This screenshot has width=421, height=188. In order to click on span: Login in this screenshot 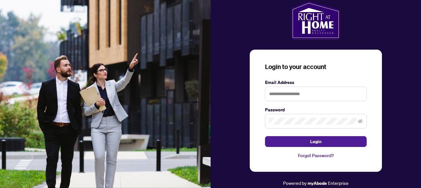, I will do `click(316, 141)`.